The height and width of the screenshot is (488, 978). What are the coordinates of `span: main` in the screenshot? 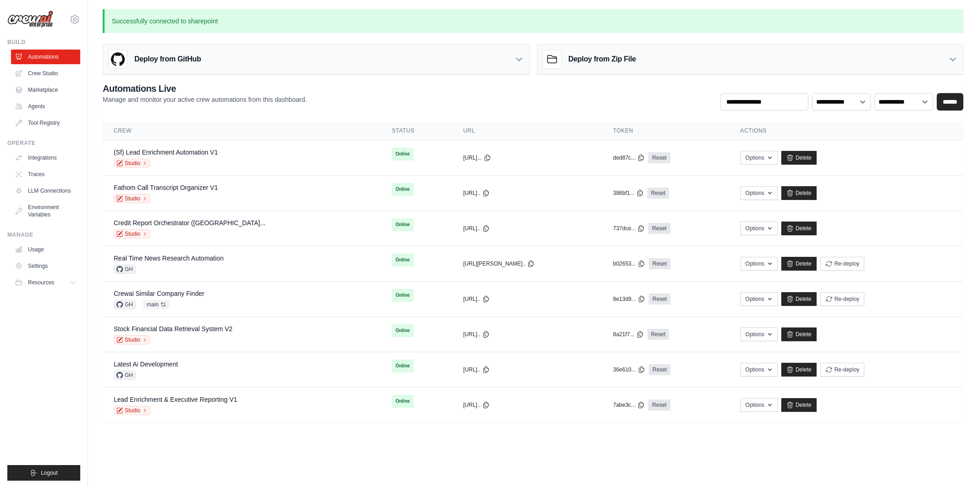 It's located at (156, 304).